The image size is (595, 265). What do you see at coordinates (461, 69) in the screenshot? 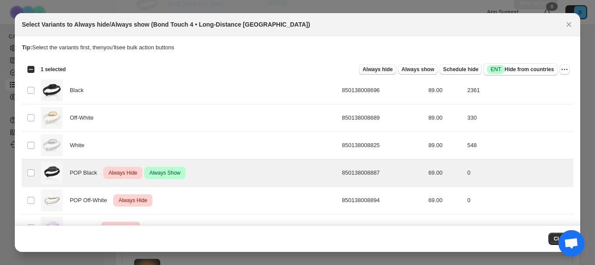
I see `button: Schedule hide` at bounding box center [461, 69].